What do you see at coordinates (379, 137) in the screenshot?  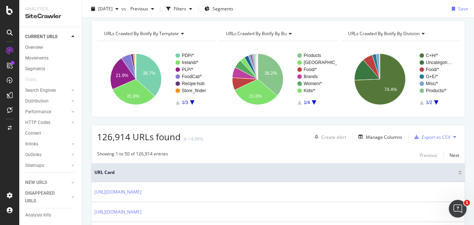 I see `button: Manage Columns` at bounding box center [379, 137].